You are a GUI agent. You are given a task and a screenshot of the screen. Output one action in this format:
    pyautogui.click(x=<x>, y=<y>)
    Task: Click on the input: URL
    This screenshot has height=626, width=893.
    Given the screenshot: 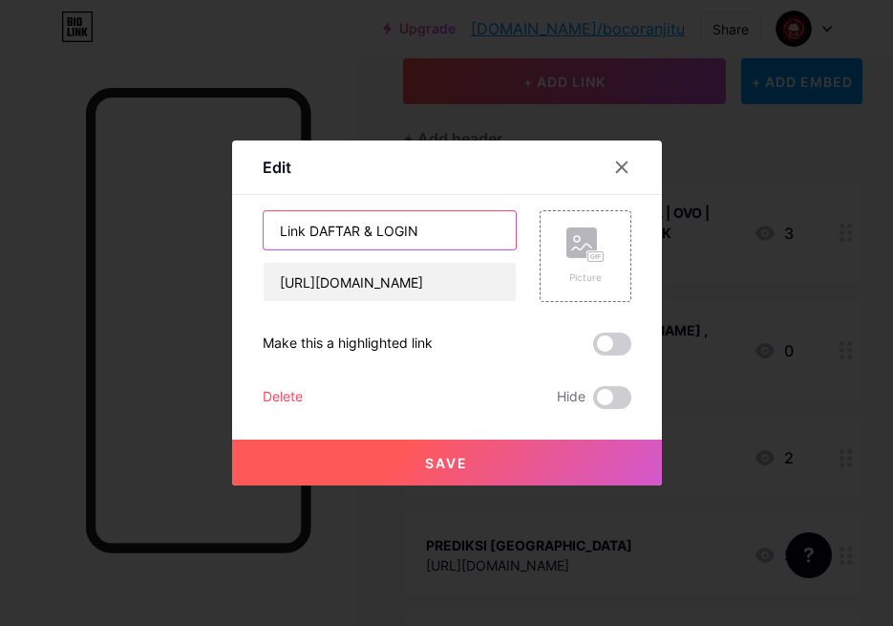 What is the action you would take?
    pyautogui.click(x=390, y=282)
    